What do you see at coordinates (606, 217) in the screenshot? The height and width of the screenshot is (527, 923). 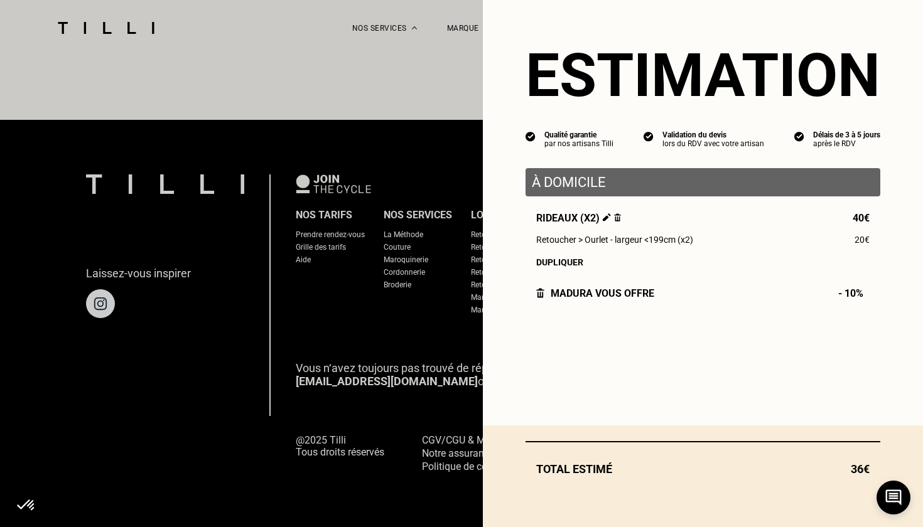 I see `img: Éditer` at bounding box center [606, 217].